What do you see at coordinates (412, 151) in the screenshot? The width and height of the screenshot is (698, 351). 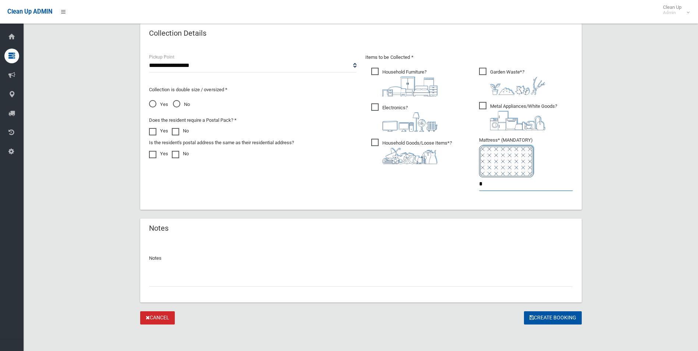 I see `span: Household Goods/Loose Items*` at bounding box center [412, 151].